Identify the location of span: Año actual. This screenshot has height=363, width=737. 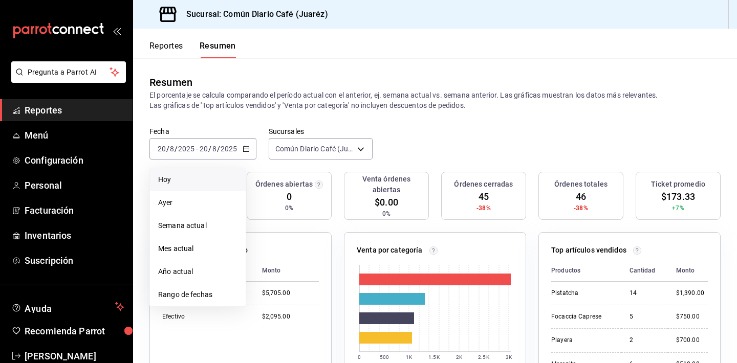
(197, 272).